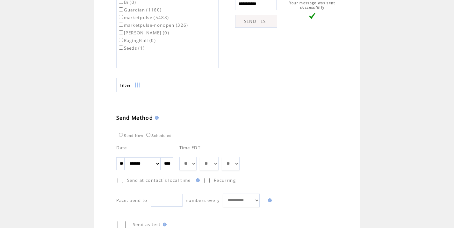 The image size is (454, 228). I want to click on img: vLarge.png, so click(312, 16).